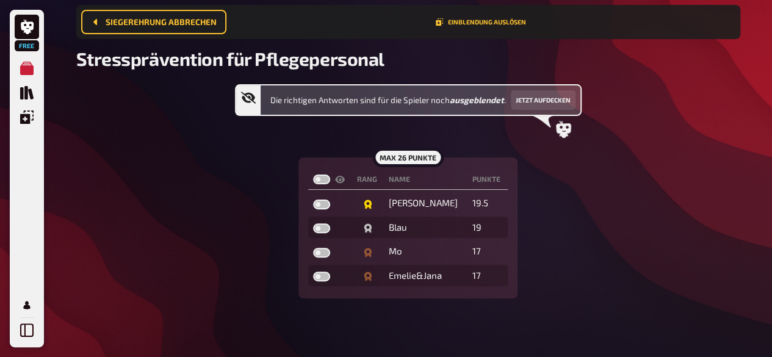 The image size is (772, 357). I want to click on a: Quiz Sammlung, so click(27, 93).